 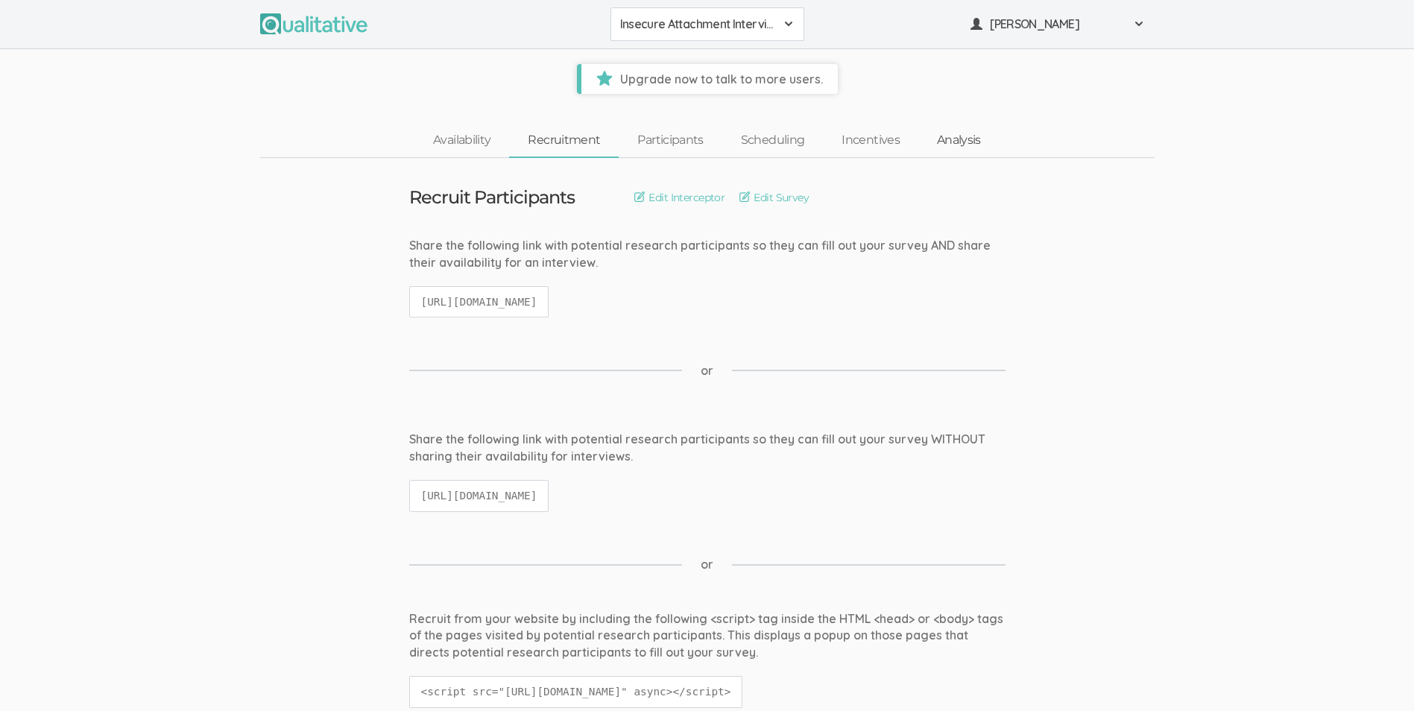 I want to click on a: Upgrade now to talk to more users., so click(x=707, y=79).